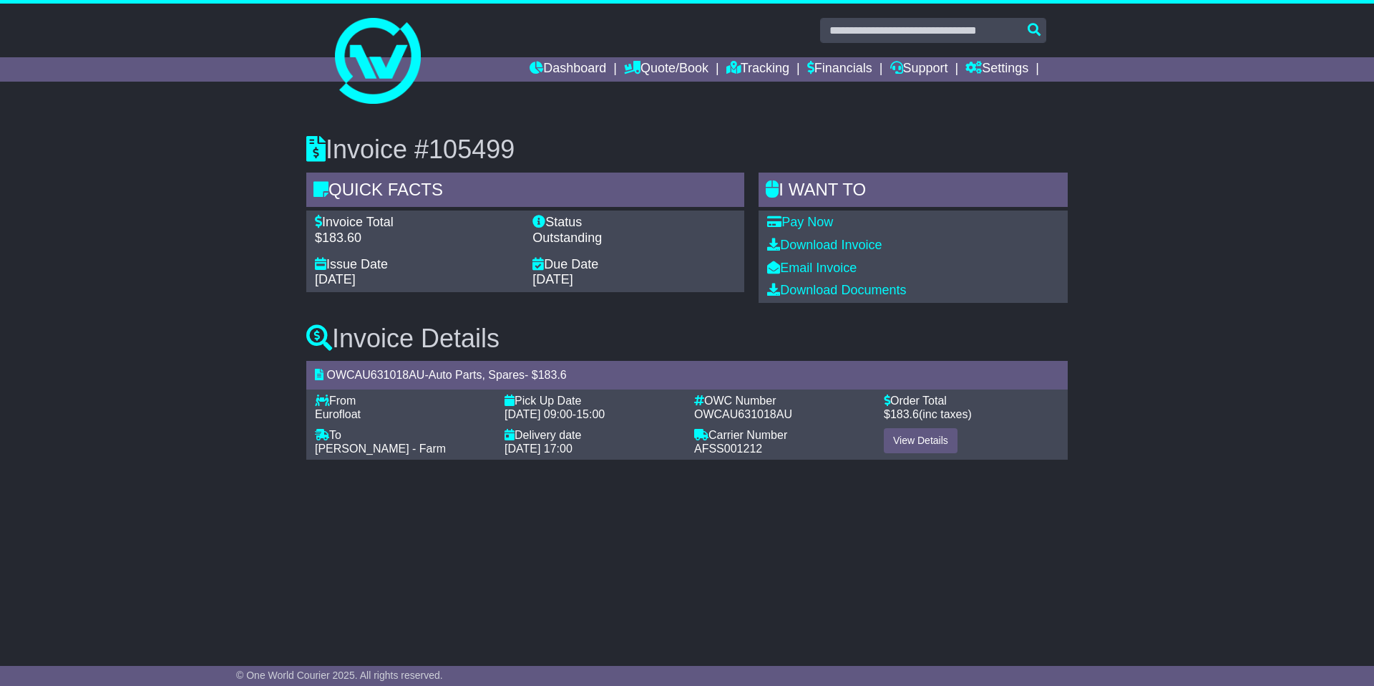  I want to click on div: Delivery date, so click(592, 434).